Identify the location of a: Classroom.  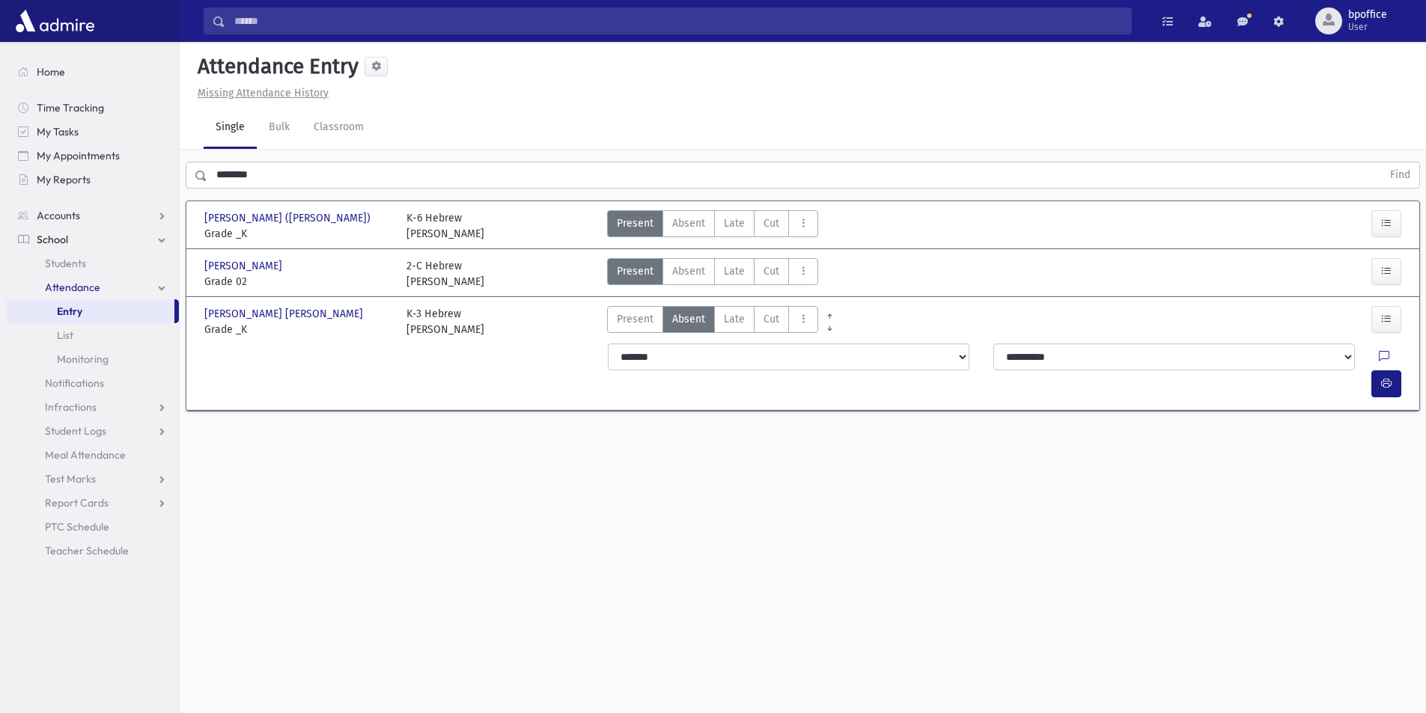
(338, 128).